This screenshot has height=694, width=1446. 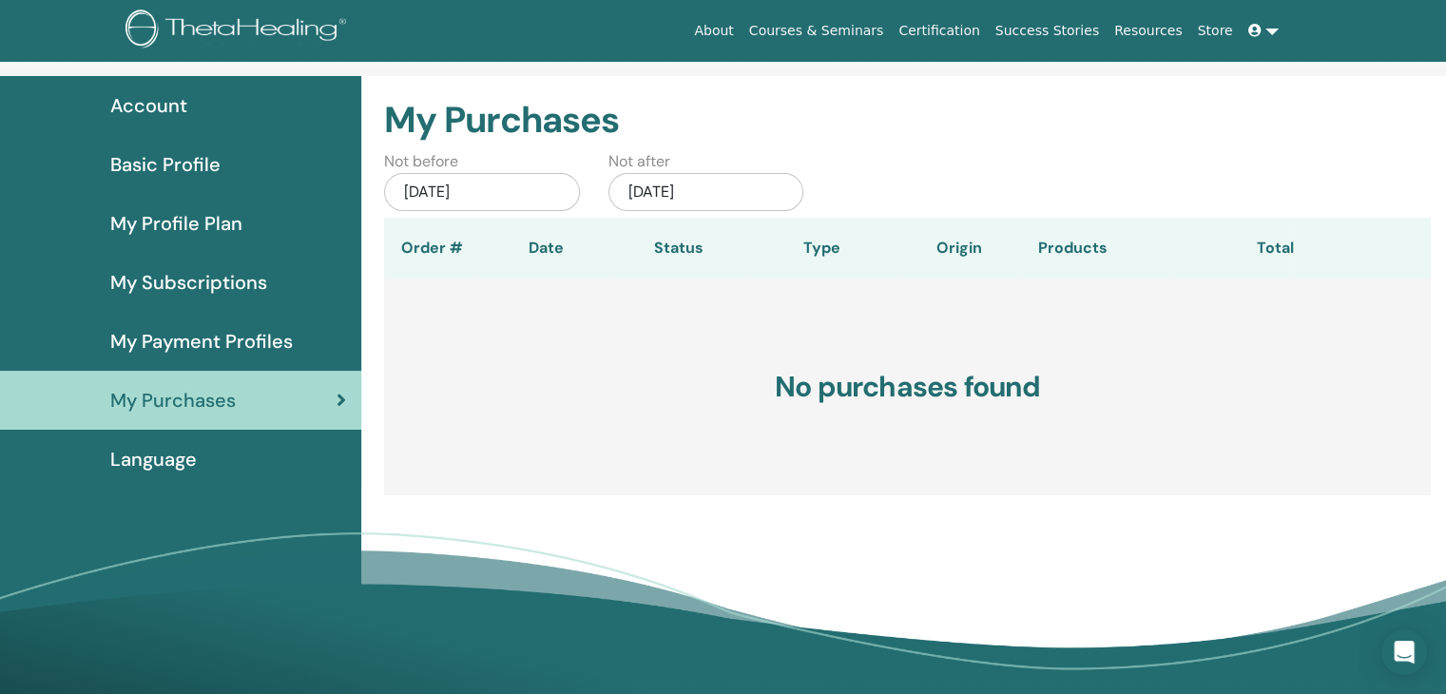 What do you see at coordinates (822, 248) in the screenshot?
I see `th: Type` at bounding box center [822, 248].